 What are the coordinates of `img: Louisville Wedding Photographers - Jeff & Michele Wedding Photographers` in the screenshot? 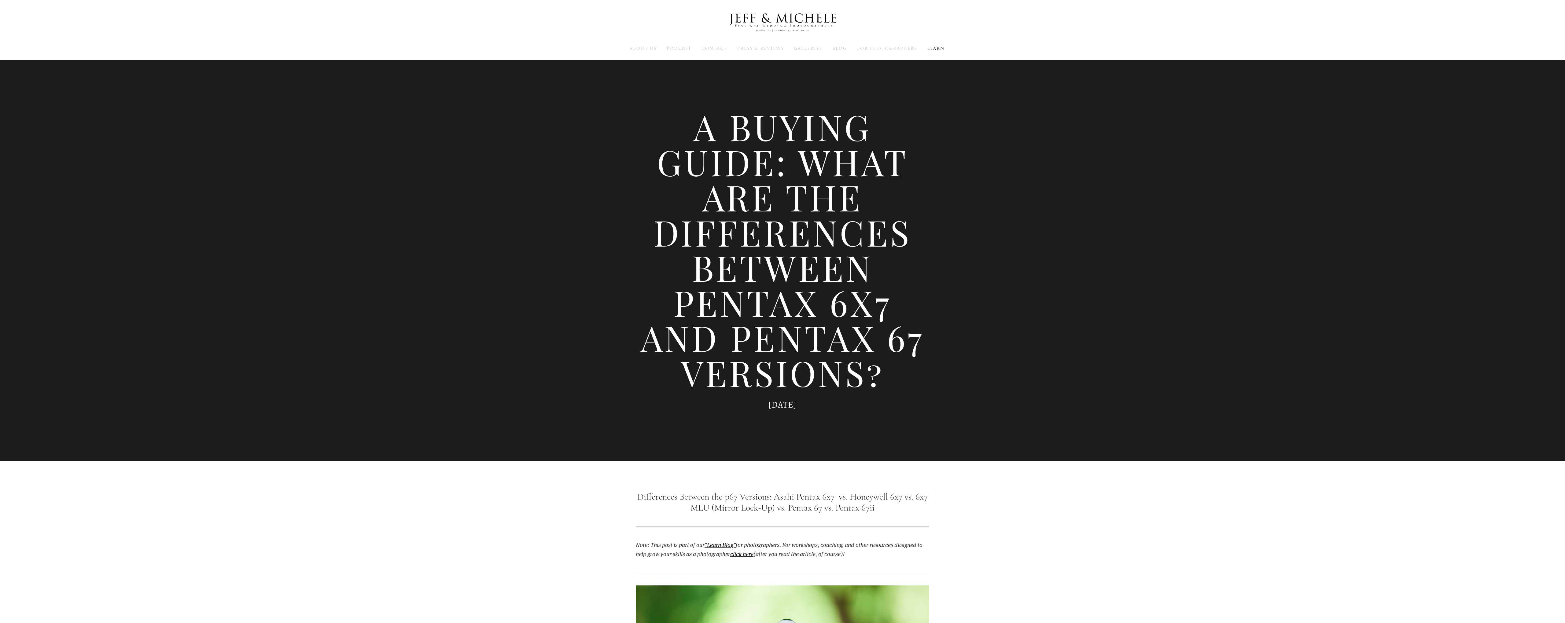 It's located at (783, 23).